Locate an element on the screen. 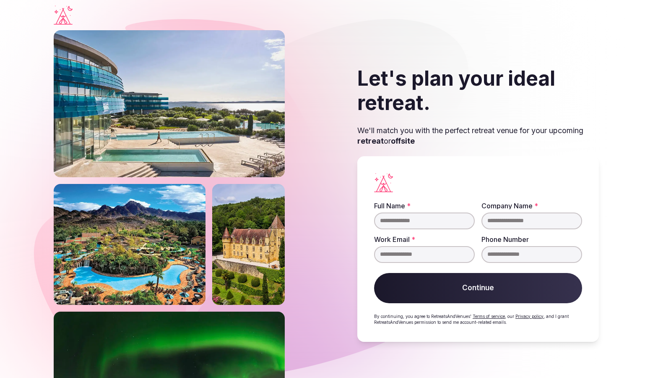  label: Work Email is located at coordinates (425, 239).